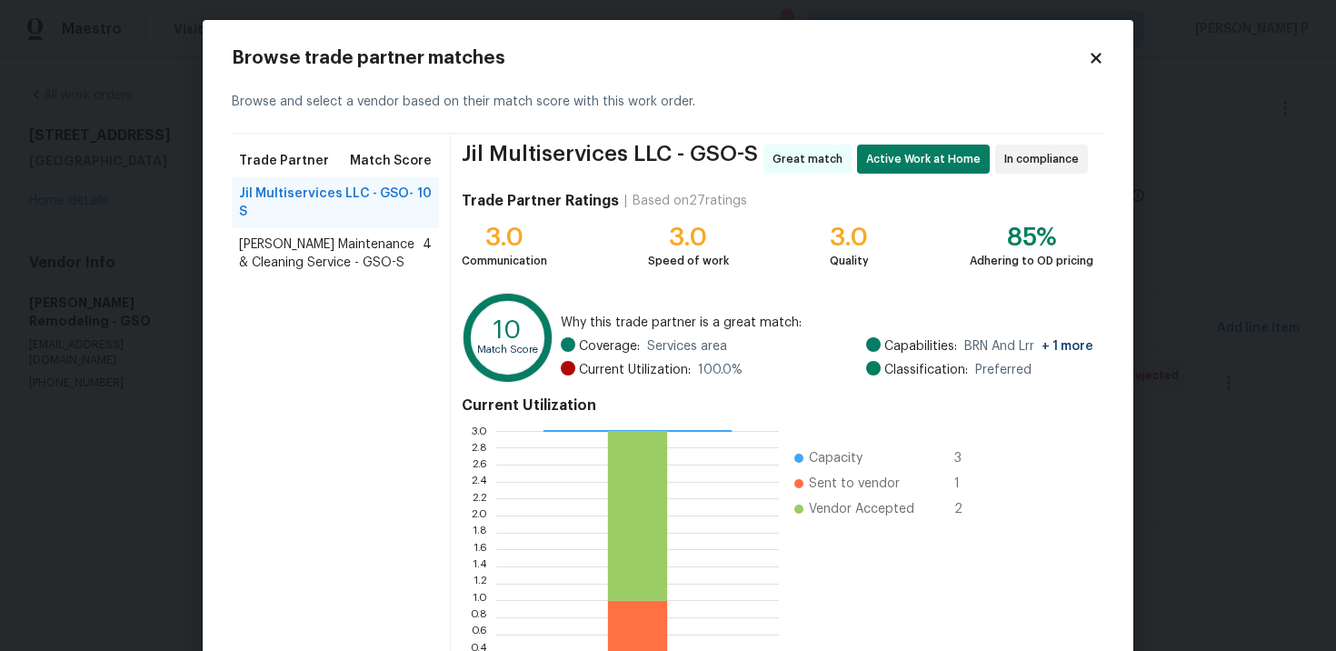 The image size is (1336, 651). I want to click on div: Quality, so click(849, 261).